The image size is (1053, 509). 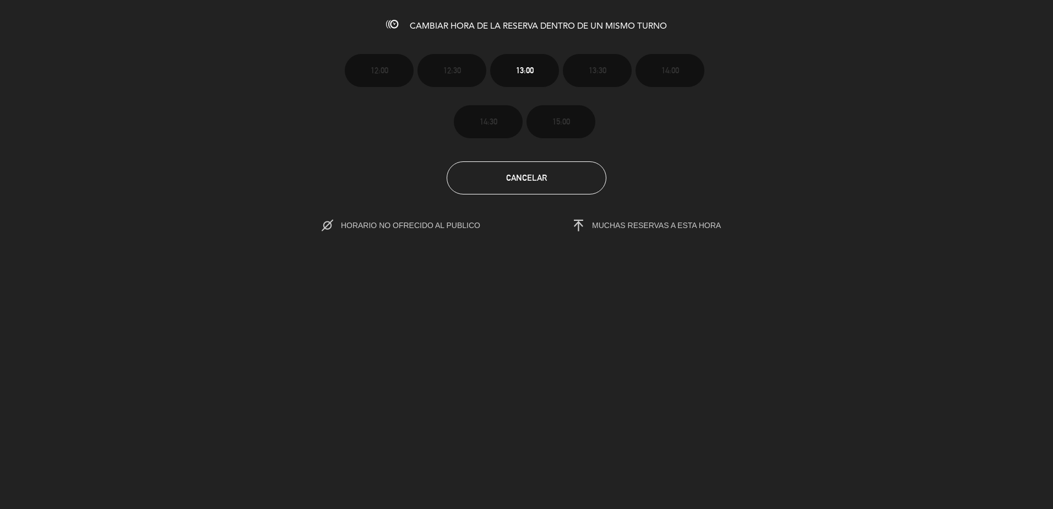 I want to click on span: 12:00, so click(x=379, y=70).